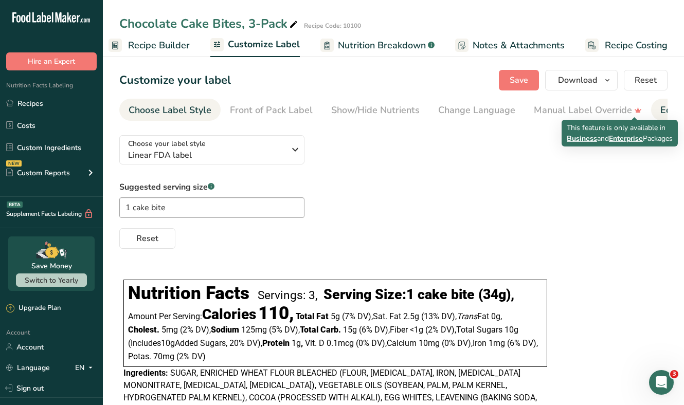  I want to click on span: Fiber, so click(399, 330).